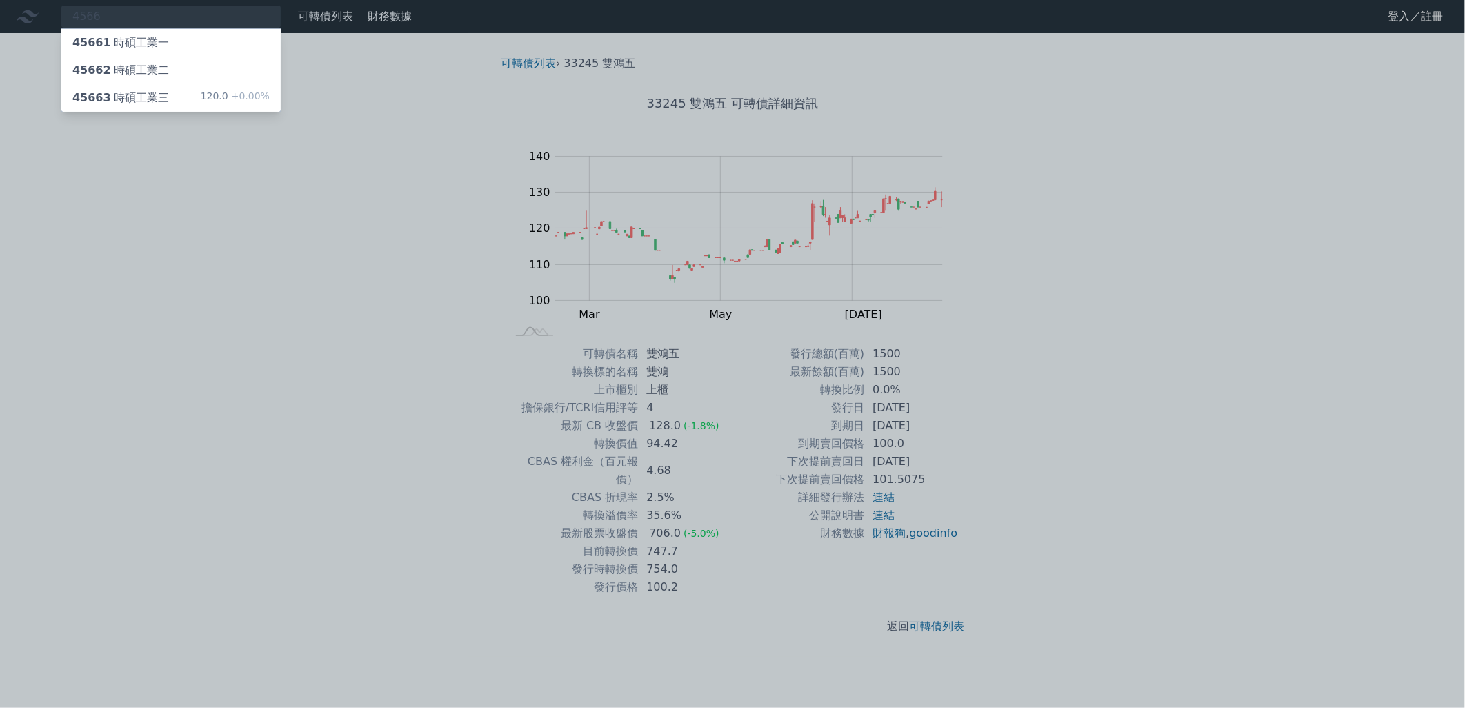 The image size is (1465, 708). What do you see at coordinates (92, 97) in the screenshot?
I see `span: 45663` at bounding box center [92, 97].